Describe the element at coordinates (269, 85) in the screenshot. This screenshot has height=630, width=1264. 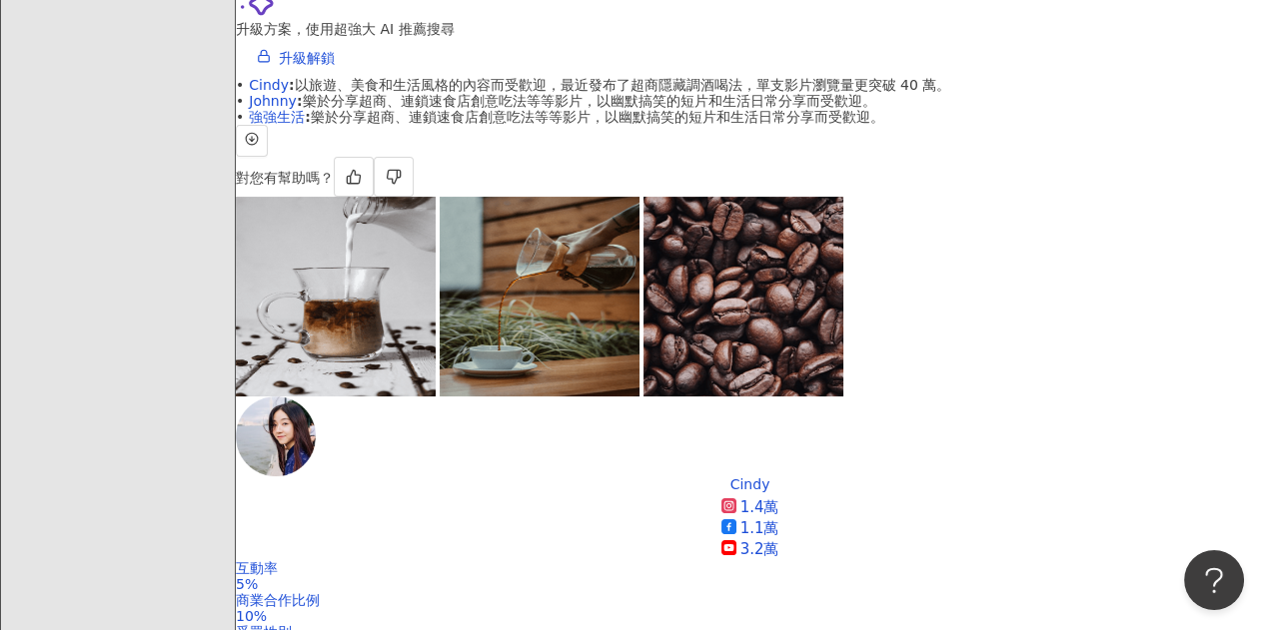
I see `a: Cindy` at that location.